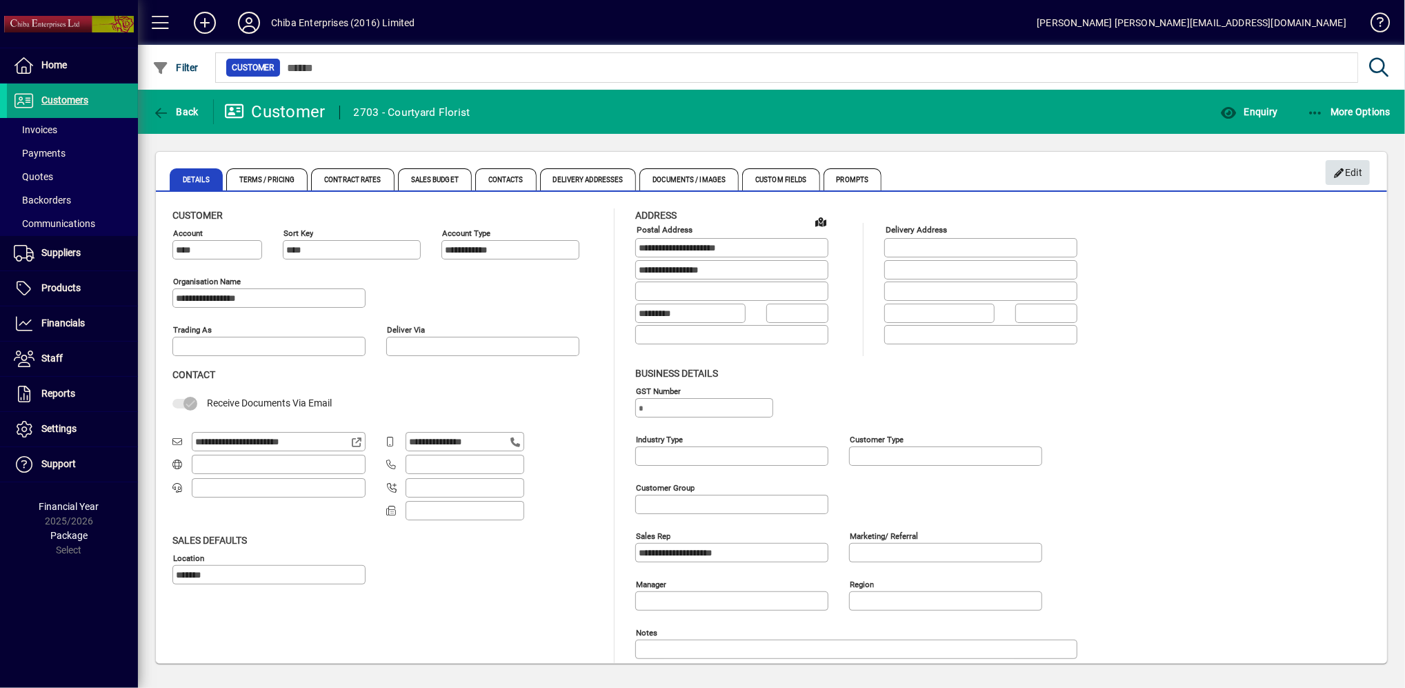  Describe the element at coordinates (65, 100) in the screenshot. I see `span: Customers` at that location.